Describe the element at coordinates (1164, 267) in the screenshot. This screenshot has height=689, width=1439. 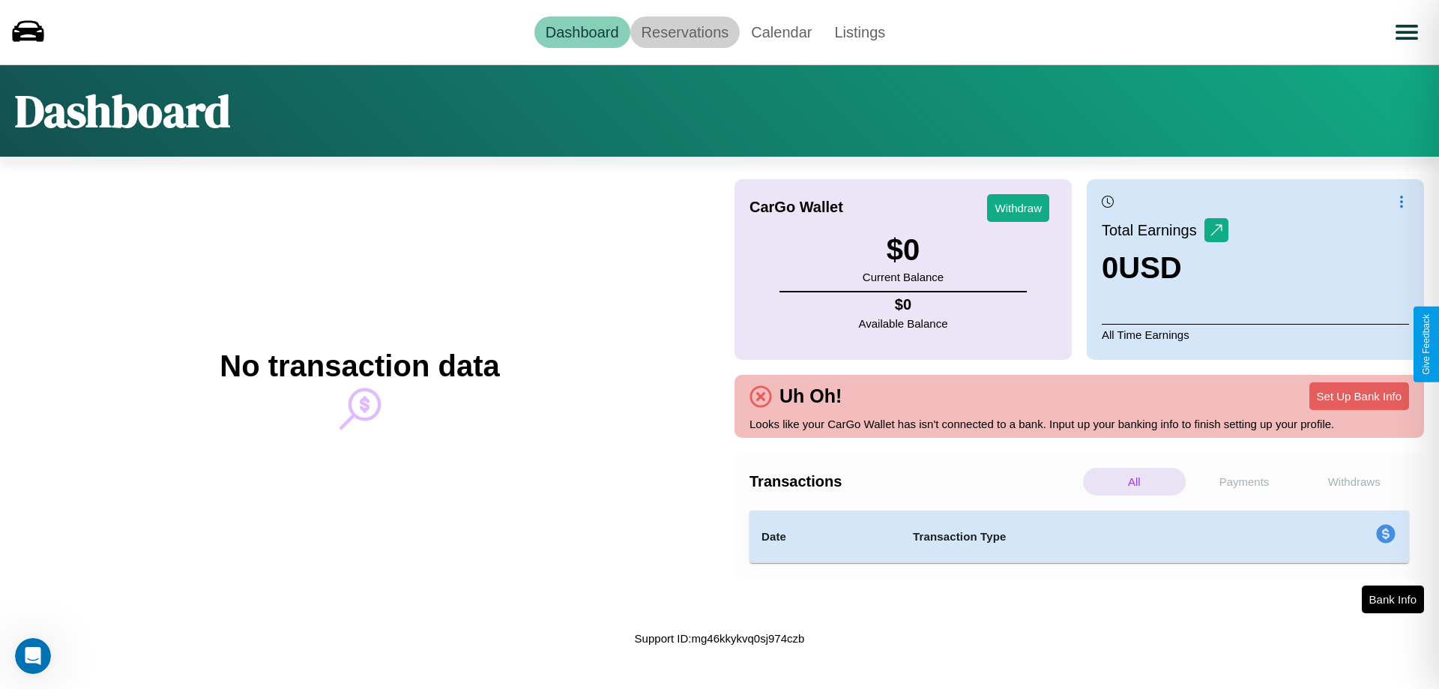
I see `h3: 0 USD` at that location.